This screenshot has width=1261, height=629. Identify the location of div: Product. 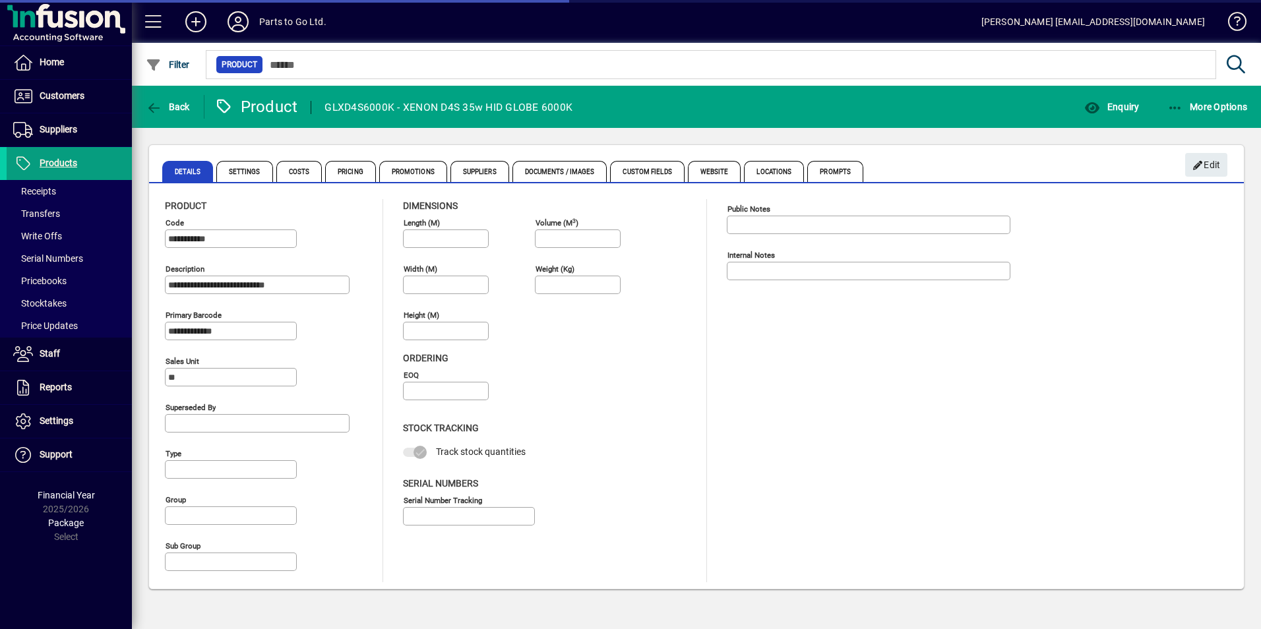
(256, 107).